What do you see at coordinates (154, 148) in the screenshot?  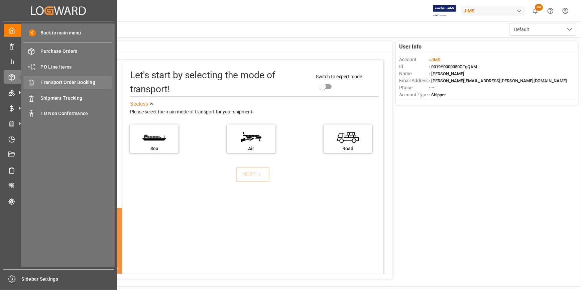 I see `div: Sea` at bounding box center [154, 148].